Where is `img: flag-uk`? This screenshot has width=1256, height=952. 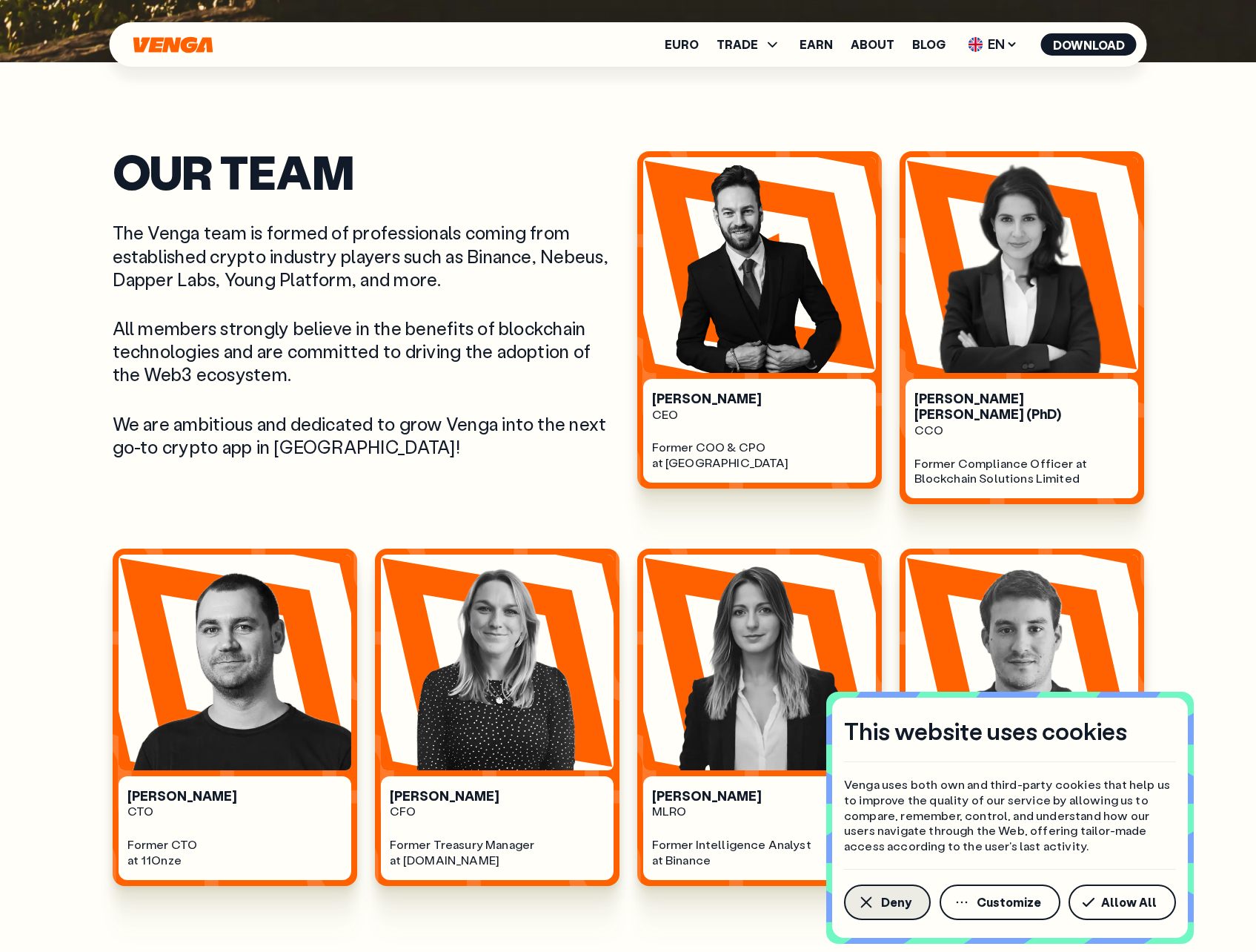
img: flag-uk is located at coordinates (976, 44).